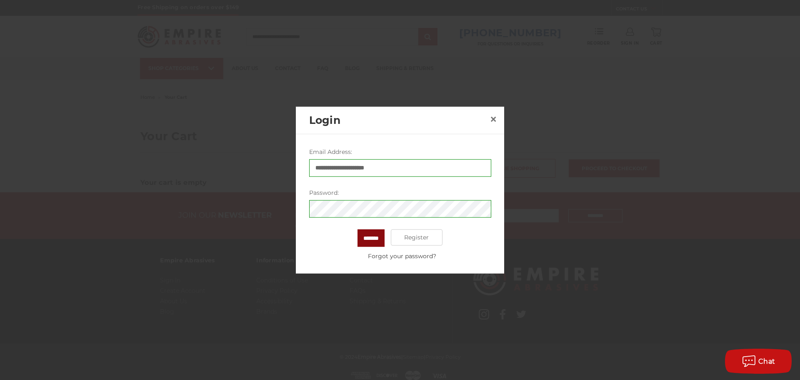  Describe the element at coordinates (767, 361) in the screenshot. I see `span: Chat` at that location.